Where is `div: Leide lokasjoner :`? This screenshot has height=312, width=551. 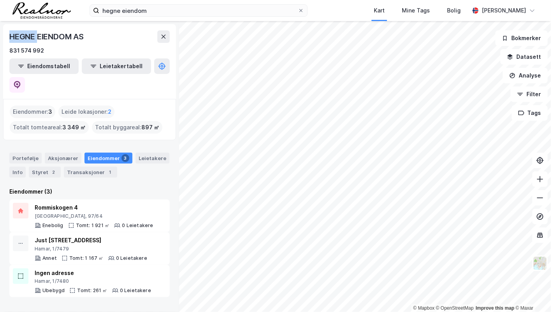 div: Leide lokasjoner : is located at coordinates (86, 112).